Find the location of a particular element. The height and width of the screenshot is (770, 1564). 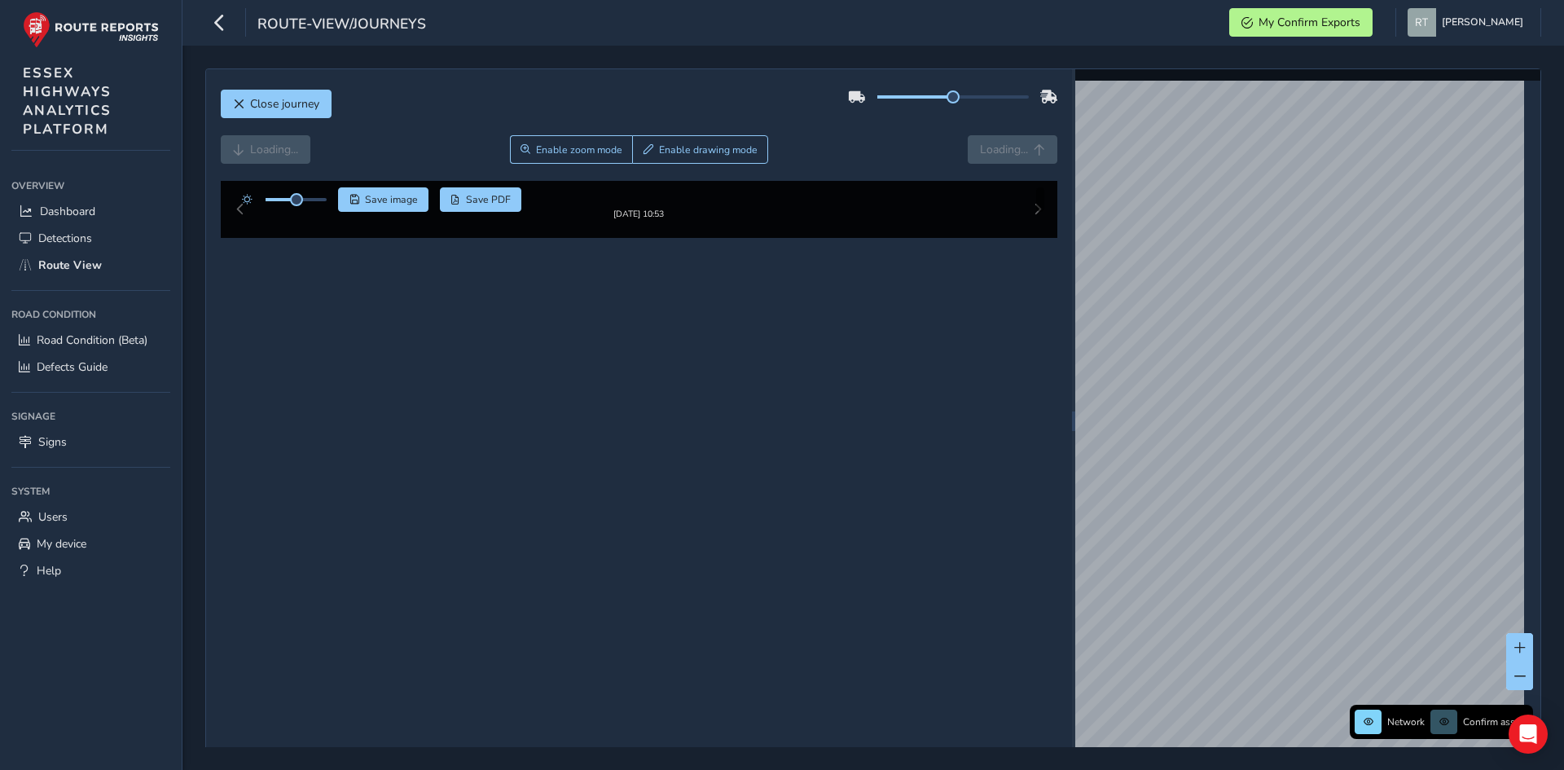

span: Confirm assets is located at coordinates (1496, 722).